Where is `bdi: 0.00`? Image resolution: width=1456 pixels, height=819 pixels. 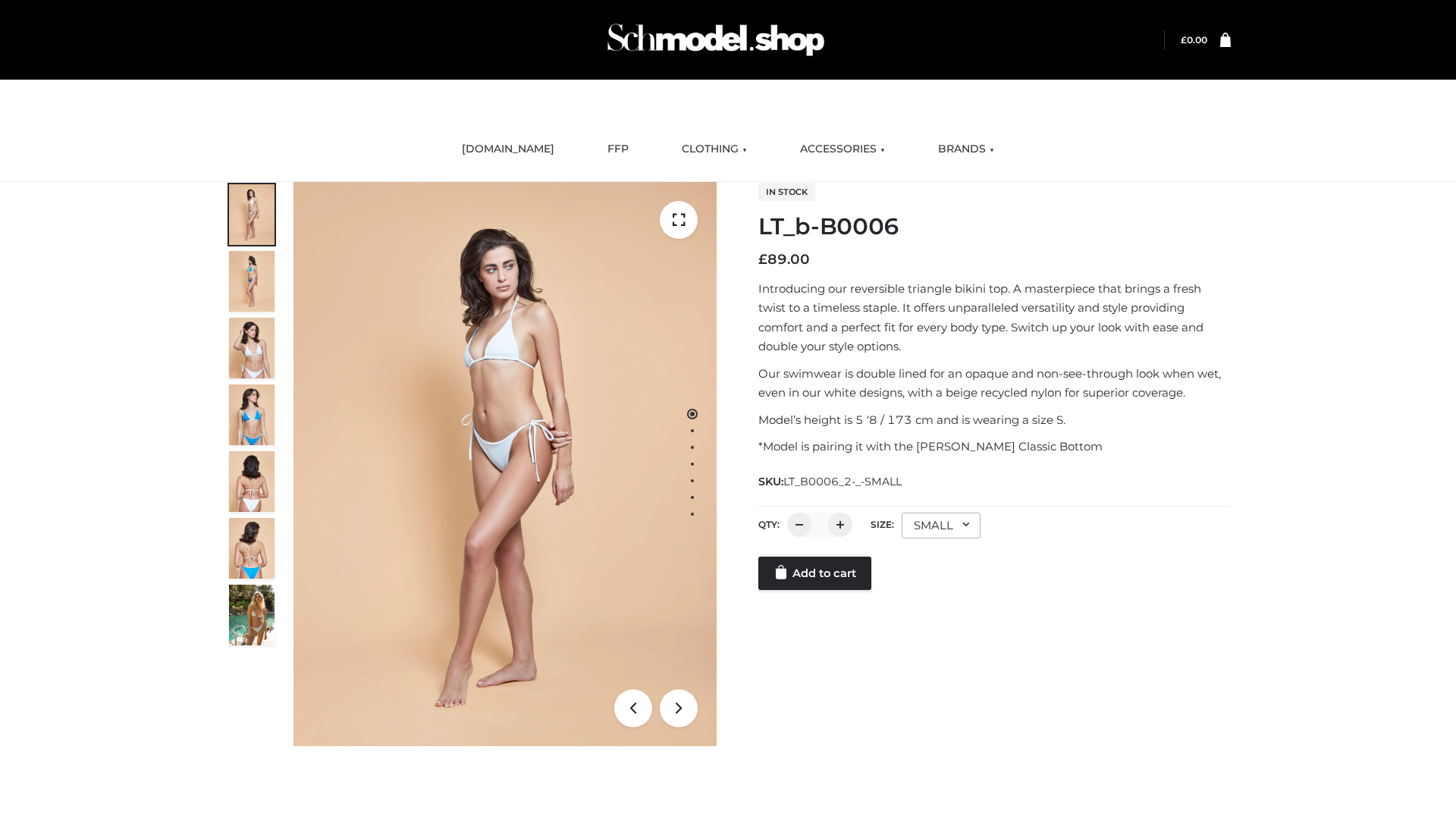
bdi: 0.00 is located at coordinates (1194, 39).